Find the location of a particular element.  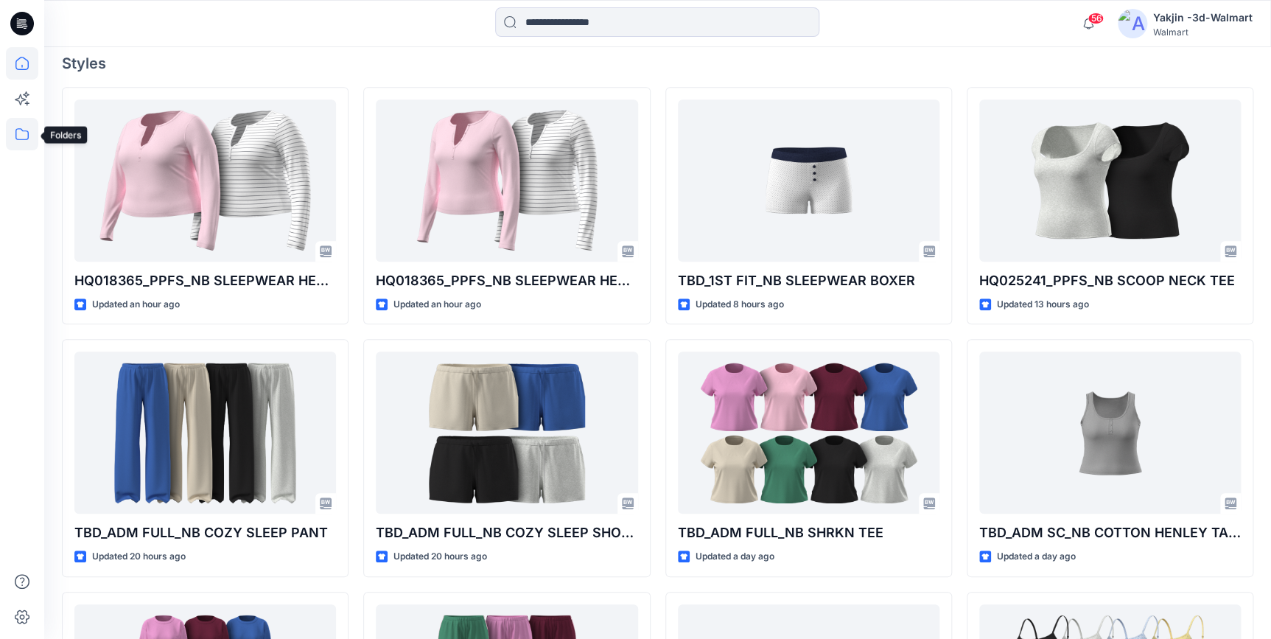

a: TBD_ADM SC_NB COTTON HENLEY TANK is located at coordinates (1110, 433).